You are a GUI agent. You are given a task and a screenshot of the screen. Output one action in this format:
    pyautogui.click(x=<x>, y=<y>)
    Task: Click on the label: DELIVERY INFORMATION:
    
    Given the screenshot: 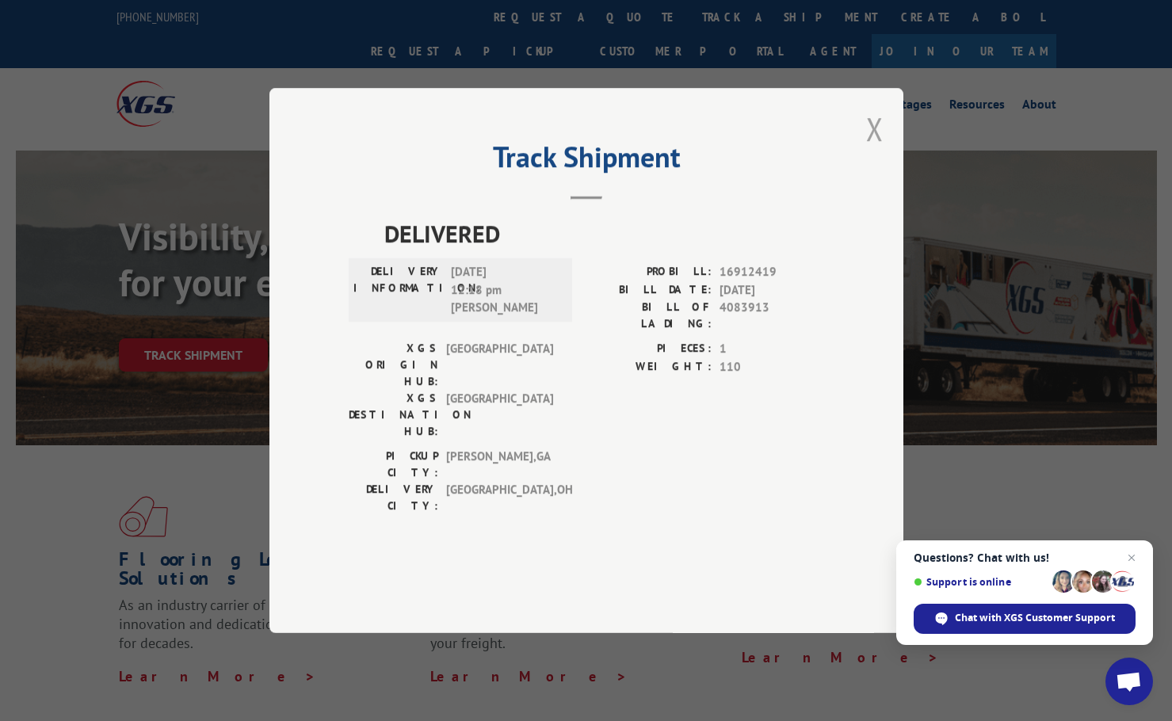 What is the action you would take?
    pyautogui.click(x=398, y=290)
    